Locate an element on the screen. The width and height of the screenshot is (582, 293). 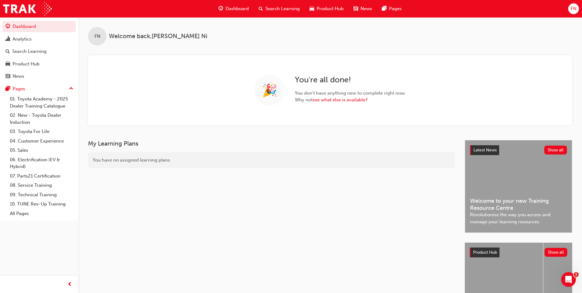
span: prev-icon is located at coordinates (70, 284).